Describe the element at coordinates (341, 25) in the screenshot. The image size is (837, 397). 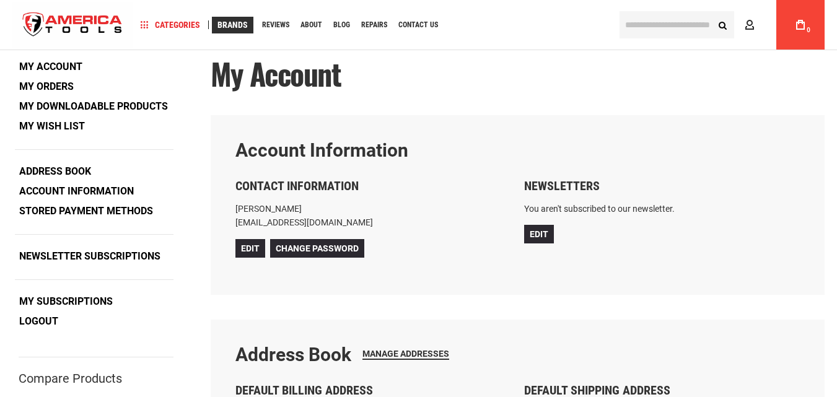
I see `span: Blog` at that location.